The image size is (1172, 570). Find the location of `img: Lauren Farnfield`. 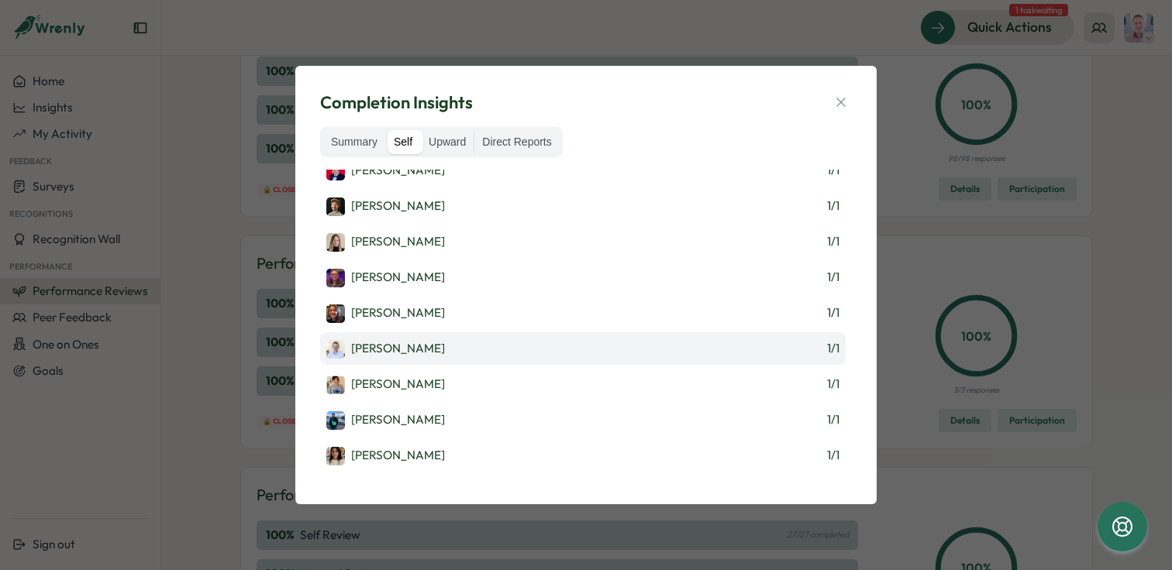

img: Lauren Farnfield is located at coordinates (336, 314).